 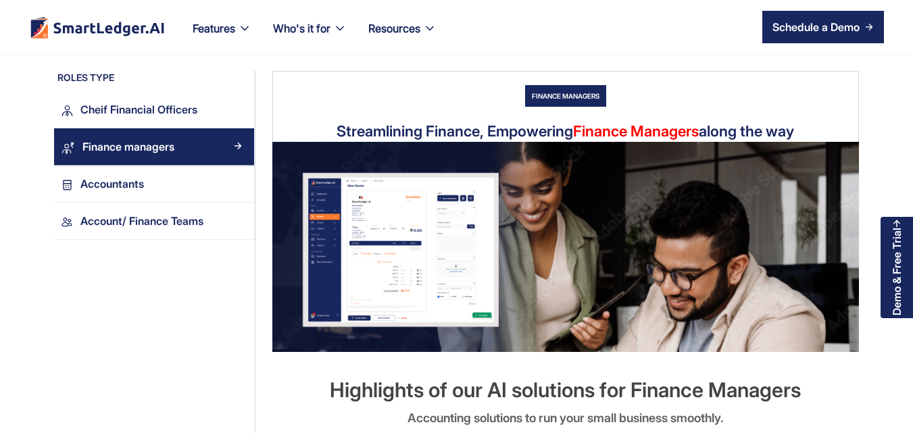 I want to click on div: ROLES TYPE, so click(x=154, y=81).